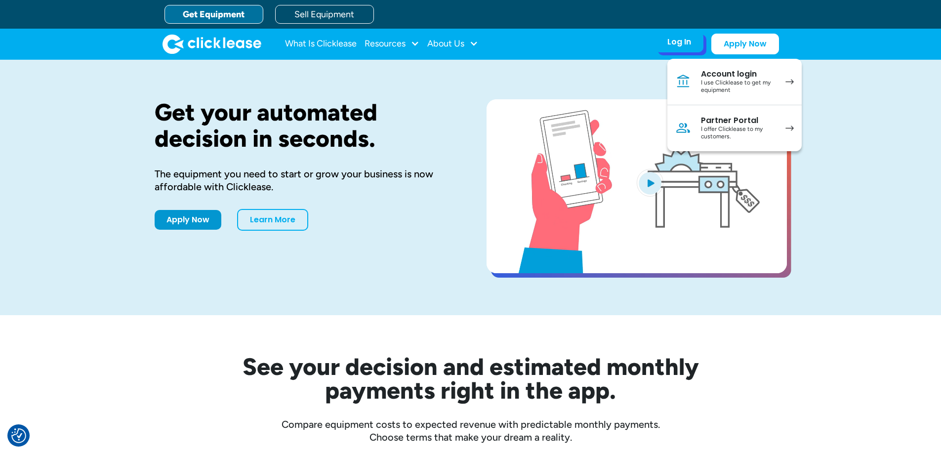 Image resolution: width=941 pixels, height=454 pixels. What do you see at coordinates (735, 105) in the screenshot?
I see `nav: Log In` at bounding box center [735, 105].